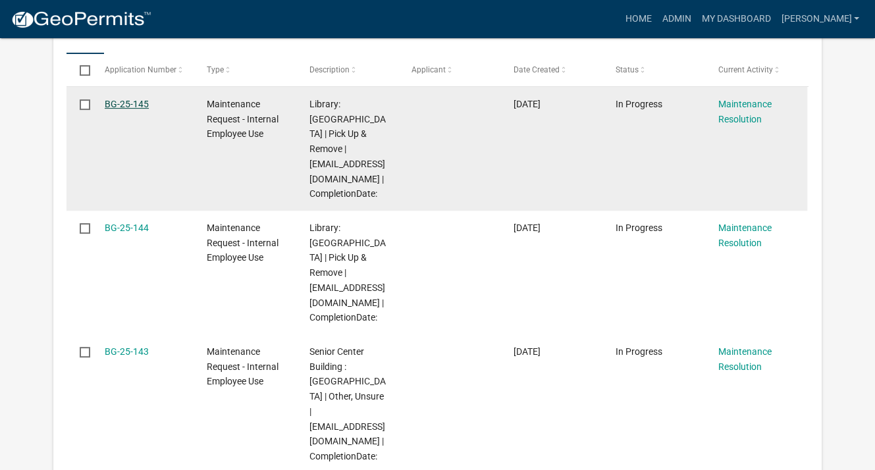 The image size is (875, 470). What do you see at coordinates (347, 149) in the screenshot?
I see `span: Library:Madison County Library | Pick Up & Remove | cstephen@madisonco.us | CompletionDate:` at bounding box center [347, 149].